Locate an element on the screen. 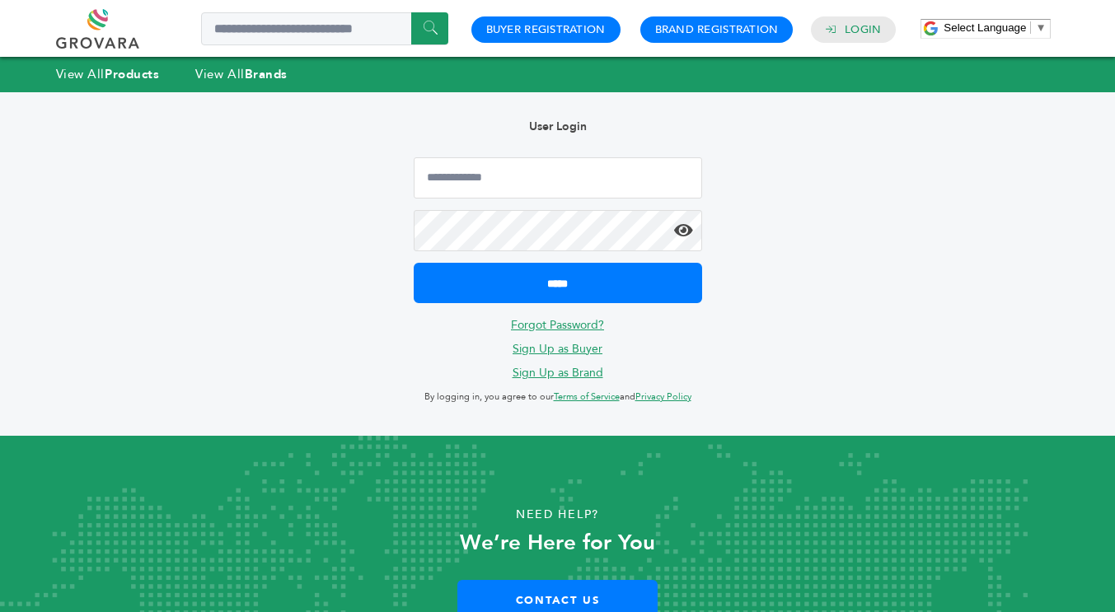 Image resolution: width=1115 pixels, height=612 pixels. input: Password is located at coordinates (558, 231).